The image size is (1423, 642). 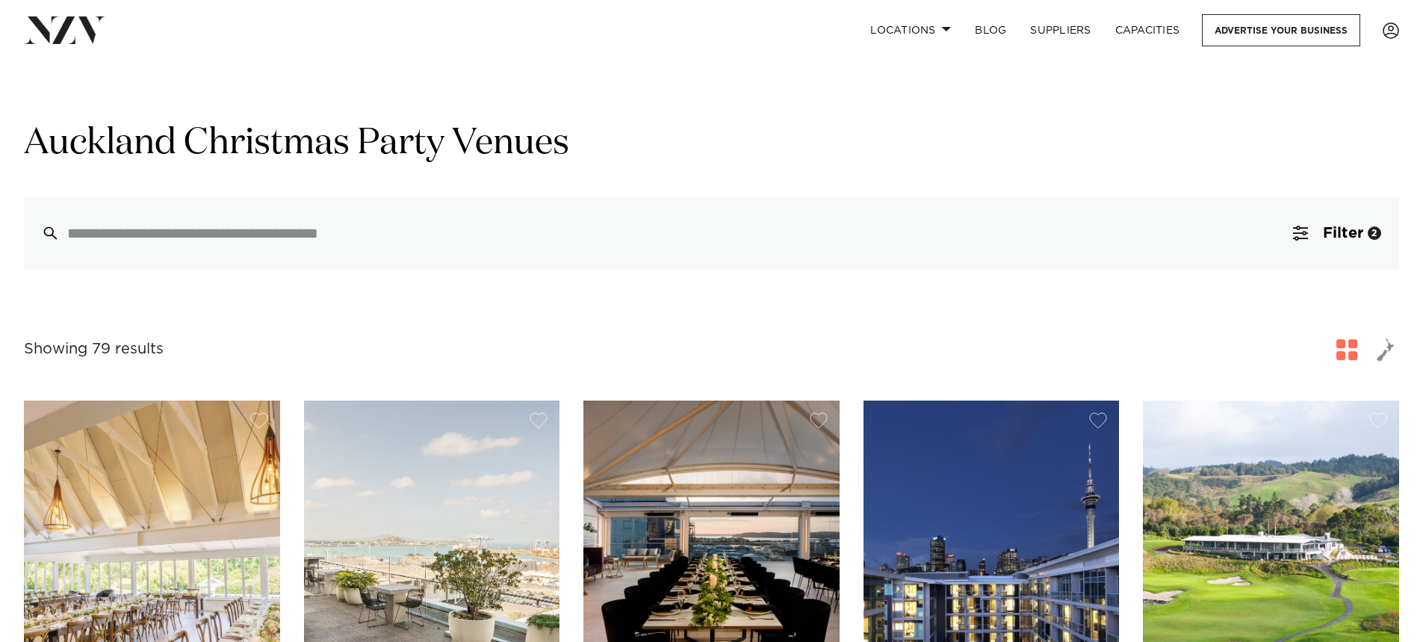 I want to click on a: Advertise your business, so click(x=1281, y=30).